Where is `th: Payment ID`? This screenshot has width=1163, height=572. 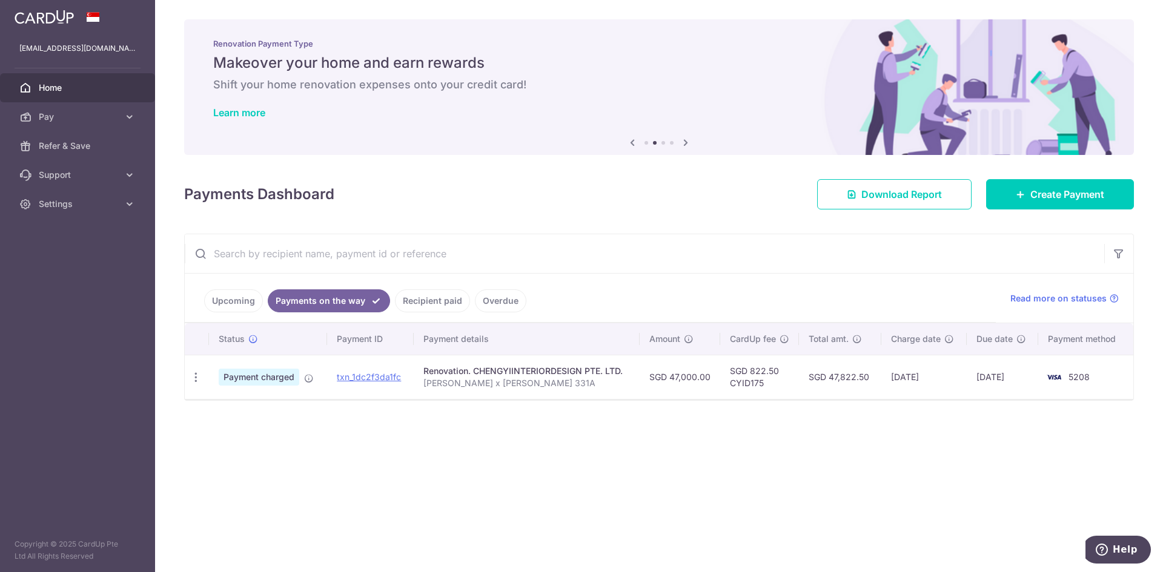
th: Payment ID is located at coordinates (370, 339).